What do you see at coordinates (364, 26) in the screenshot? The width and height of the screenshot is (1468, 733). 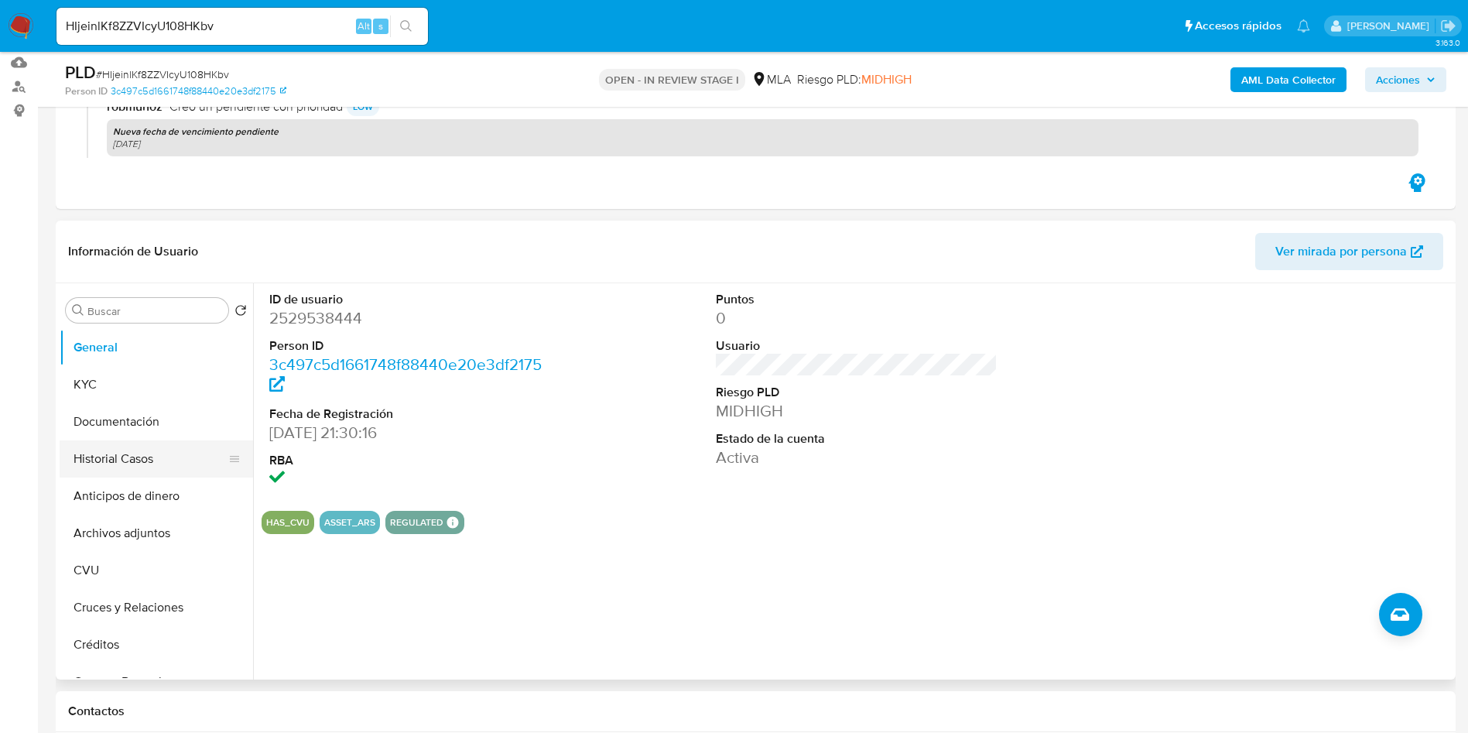 I see `span: Alt` at bounding box center [364, 26].